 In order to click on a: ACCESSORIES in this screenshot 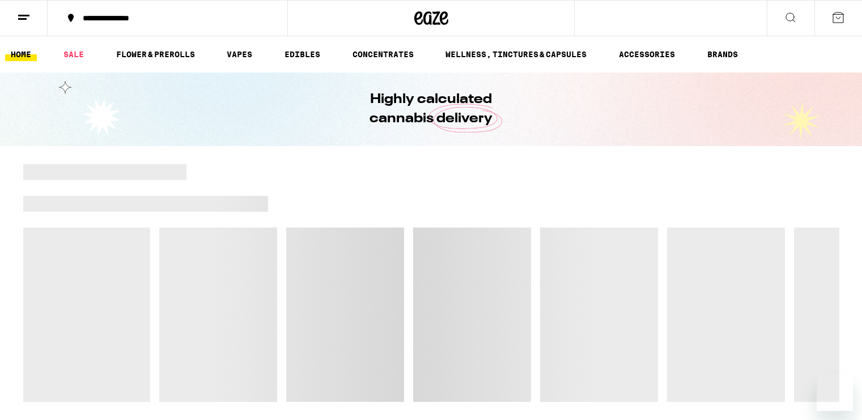, I will do `click(646, 54)`.